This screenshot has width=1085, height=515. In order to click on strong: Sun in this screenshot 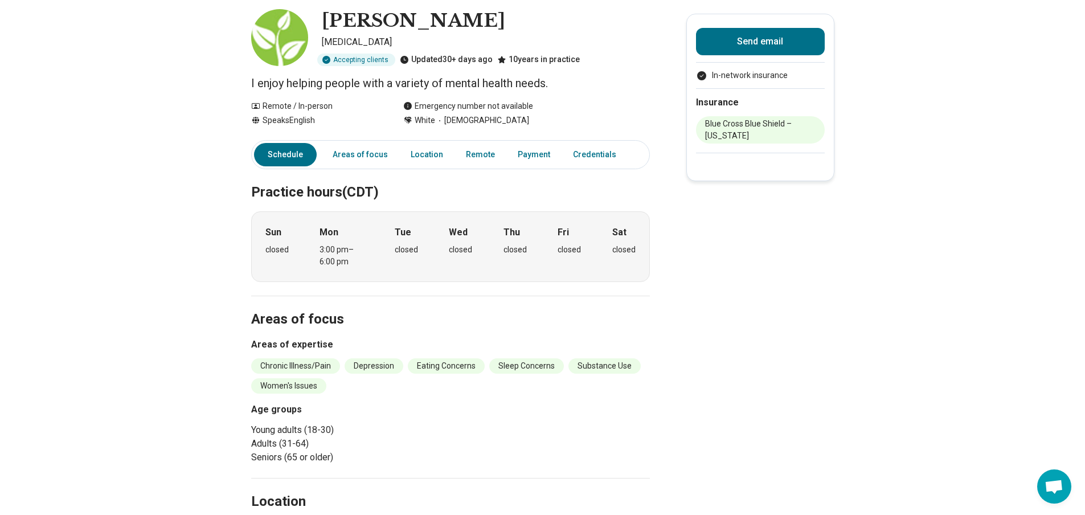, I will do `click(273, 232)`.